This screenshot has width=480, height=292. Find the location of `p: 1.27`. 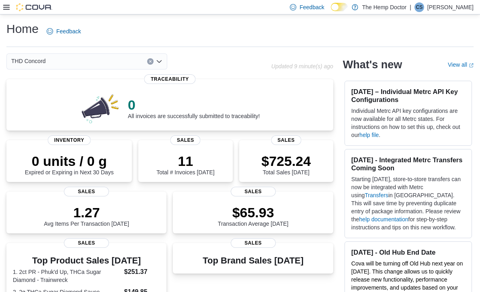

p: 1.27 is located at coordinates (86, 213).